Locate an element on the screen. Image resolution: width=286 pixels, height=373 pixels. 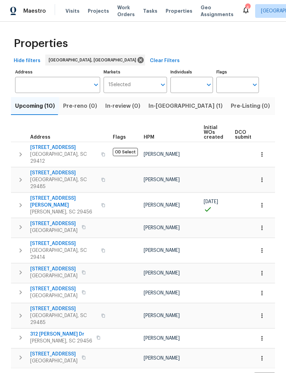
button: Hide filters is located at coordinates (27, 61).